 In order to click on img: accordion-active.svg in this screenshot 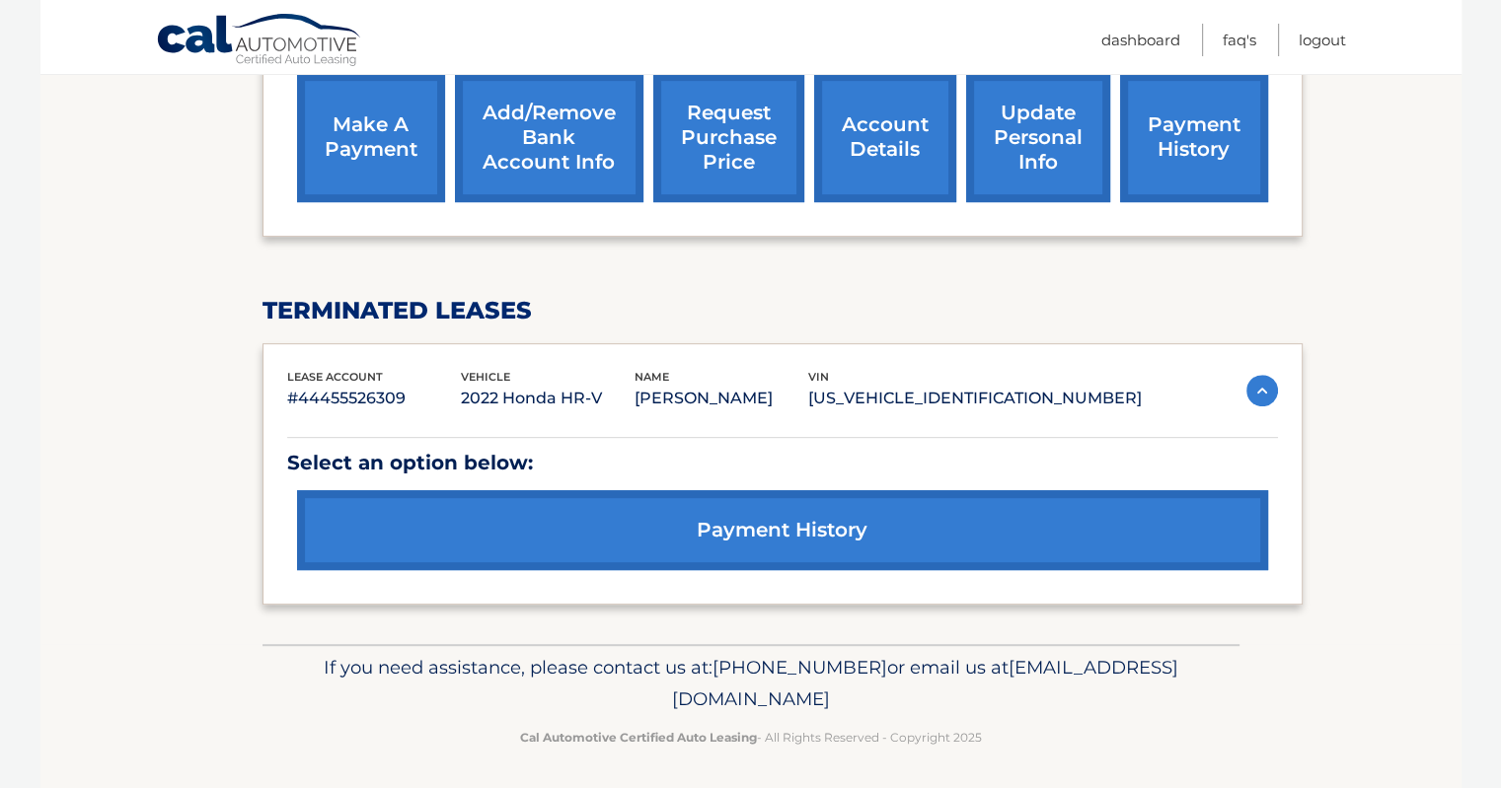, I will do `click(1262, 391)`.